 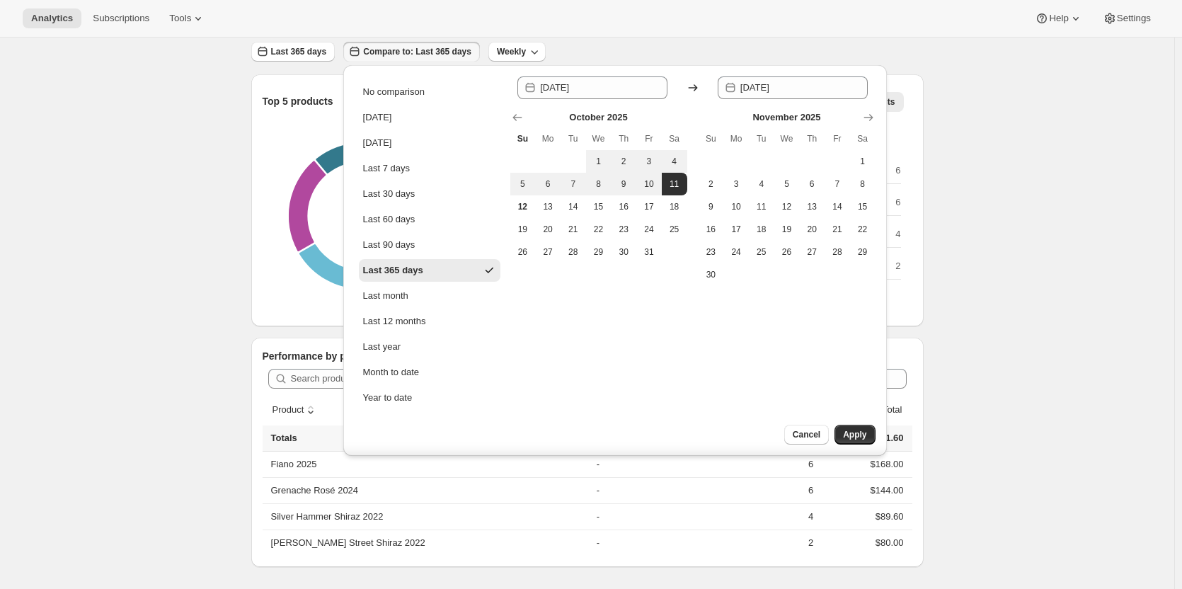 What do you see at coordinates (787, 252) in the screenshot?
I see `span: 26` at bounding box center [787, 252].